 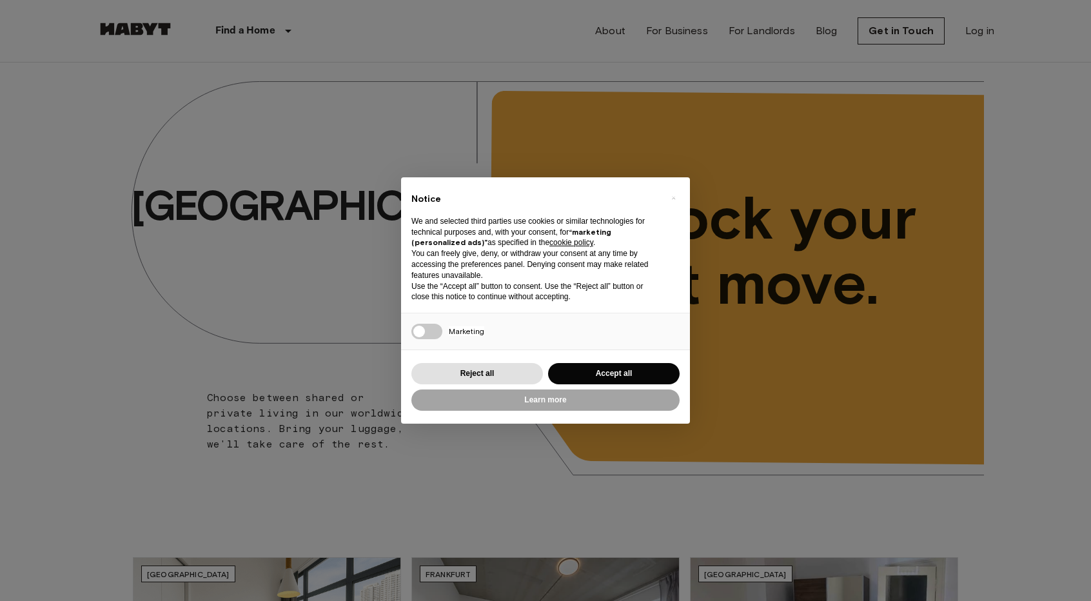 What do you see at coordinates (511, 237) in the screenshot?
I see `strong: “marketing (personalized ads)”` at bounding box center [511, 237].